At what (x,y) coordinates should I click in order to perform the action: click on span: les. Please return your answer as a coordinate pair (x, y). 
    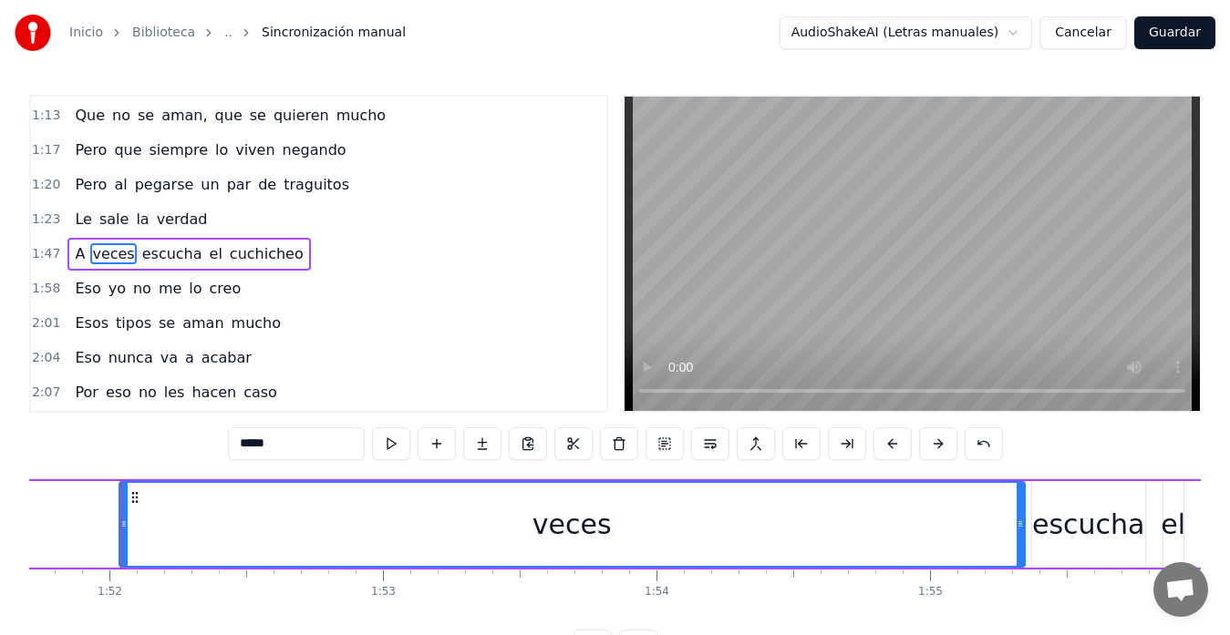
    Looking at the image, I should click on (174, 392).